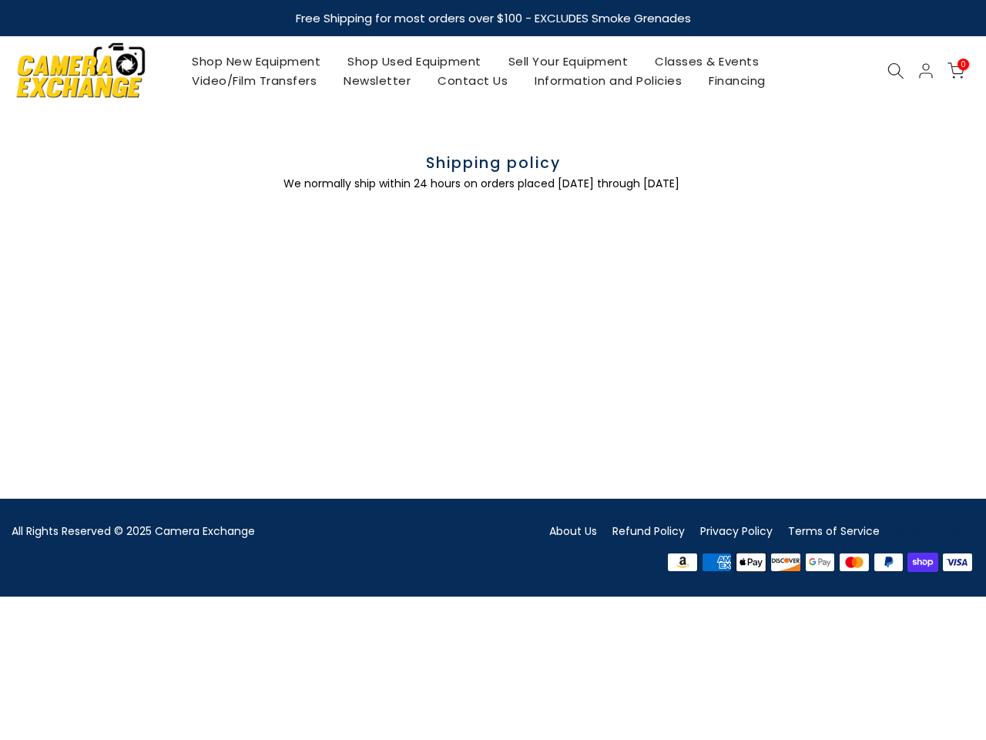 The image size is (986, 740). I want to click on div: All Rights Reserved © 2025 Camera Exchange, so click(247, 531).